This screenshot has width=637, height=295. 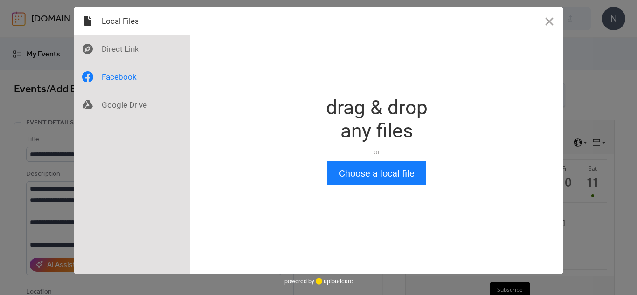 What do you see at coordinates (549, 21) in the screenshot?
I see `button: Close` at bounding box center [549, 21].